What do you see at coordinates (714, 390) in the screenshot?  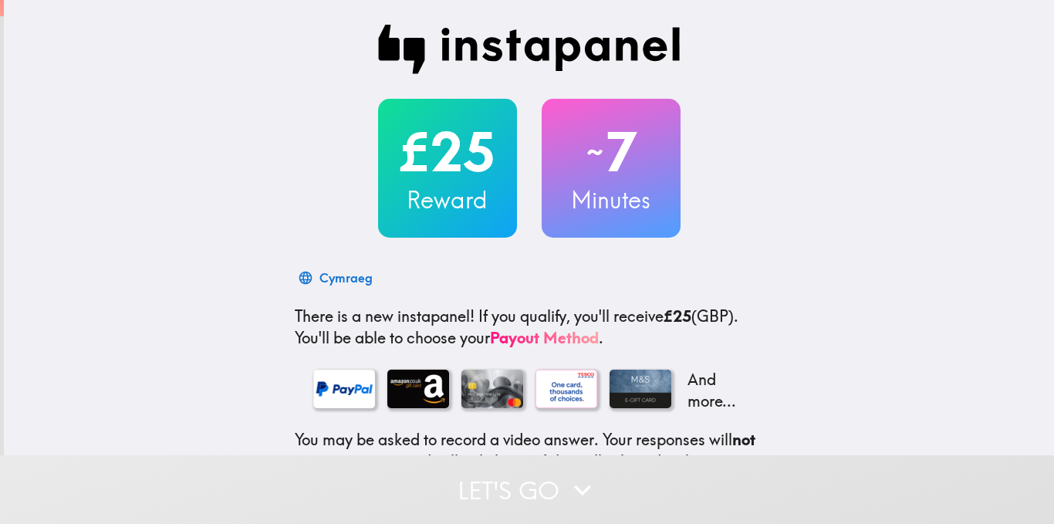 I see `p: And more...` at bounding box center [714, 390].